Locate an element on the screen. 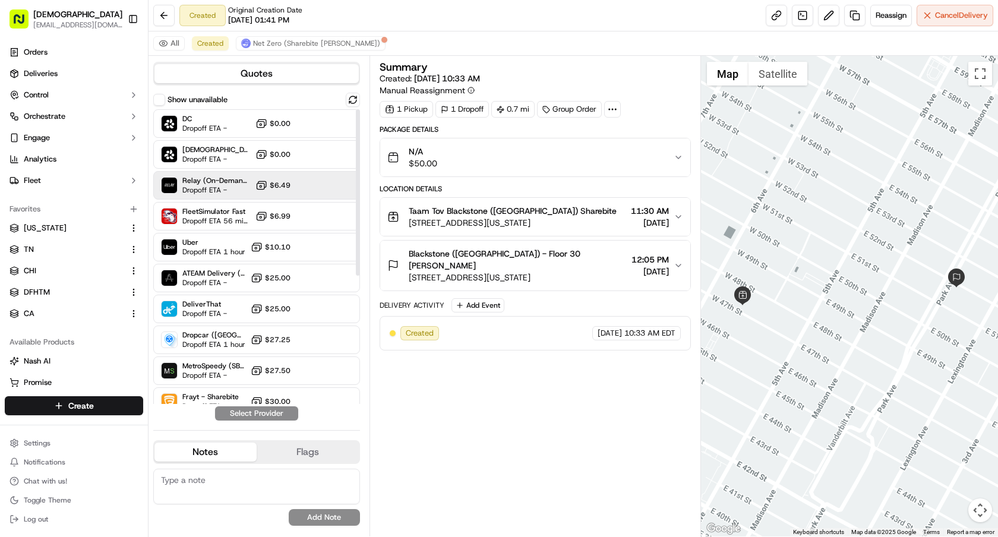 The height and width of the screenshot is (537, 998). button: Log out is located at coordinates (74, 519).